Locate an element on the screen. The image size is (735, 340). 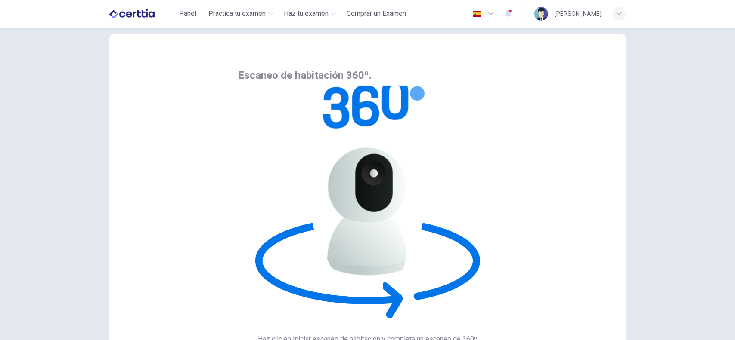
button: Haz tu examen is located at coordinates (310, 14).